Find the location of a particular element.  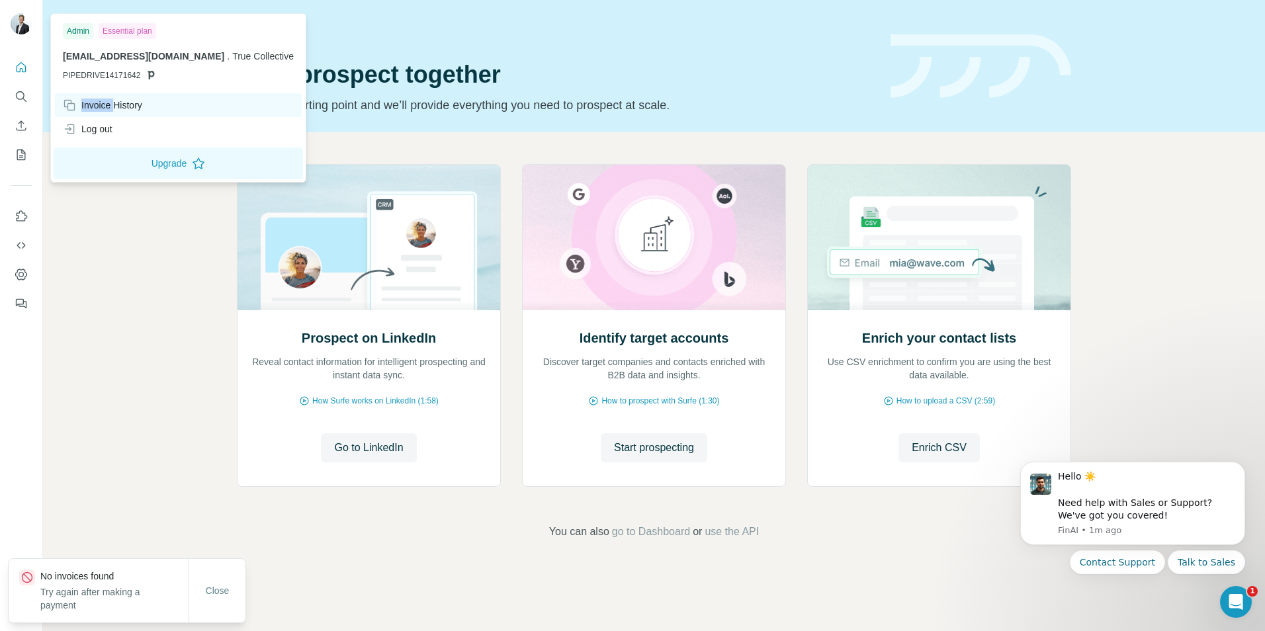

span: go to Dashboard is located at coordinates (651, 532).